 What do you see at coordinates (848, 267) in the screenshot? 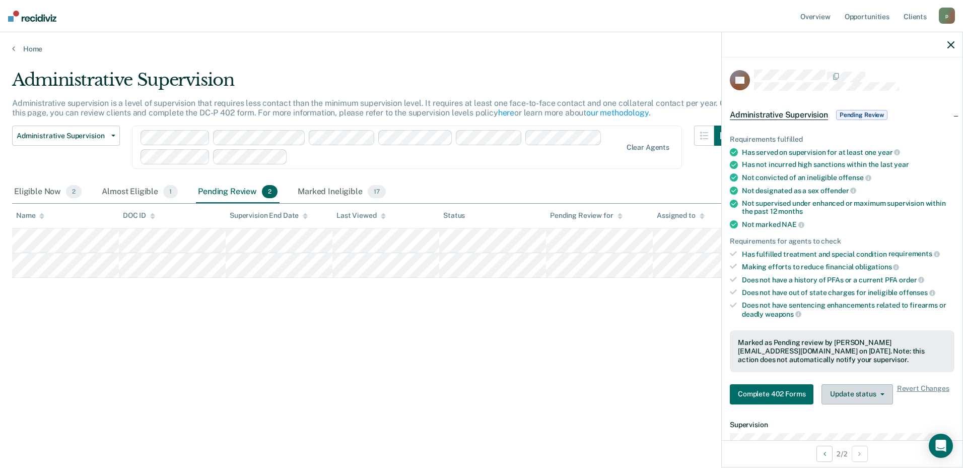
I see `div: Making efforts to reduce financial` at bounding box center [848, 267].